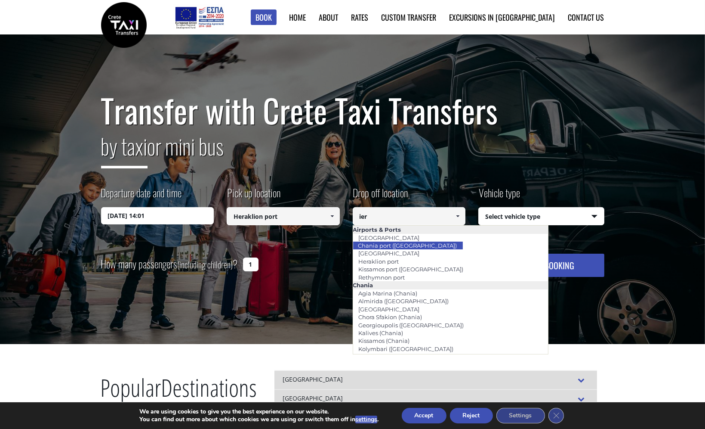 The image size is (705, 429). What do you see at coordinates (409, 216) in the screenshot?
I see `input: Select drop-off location` at bounding box center [409, 216].